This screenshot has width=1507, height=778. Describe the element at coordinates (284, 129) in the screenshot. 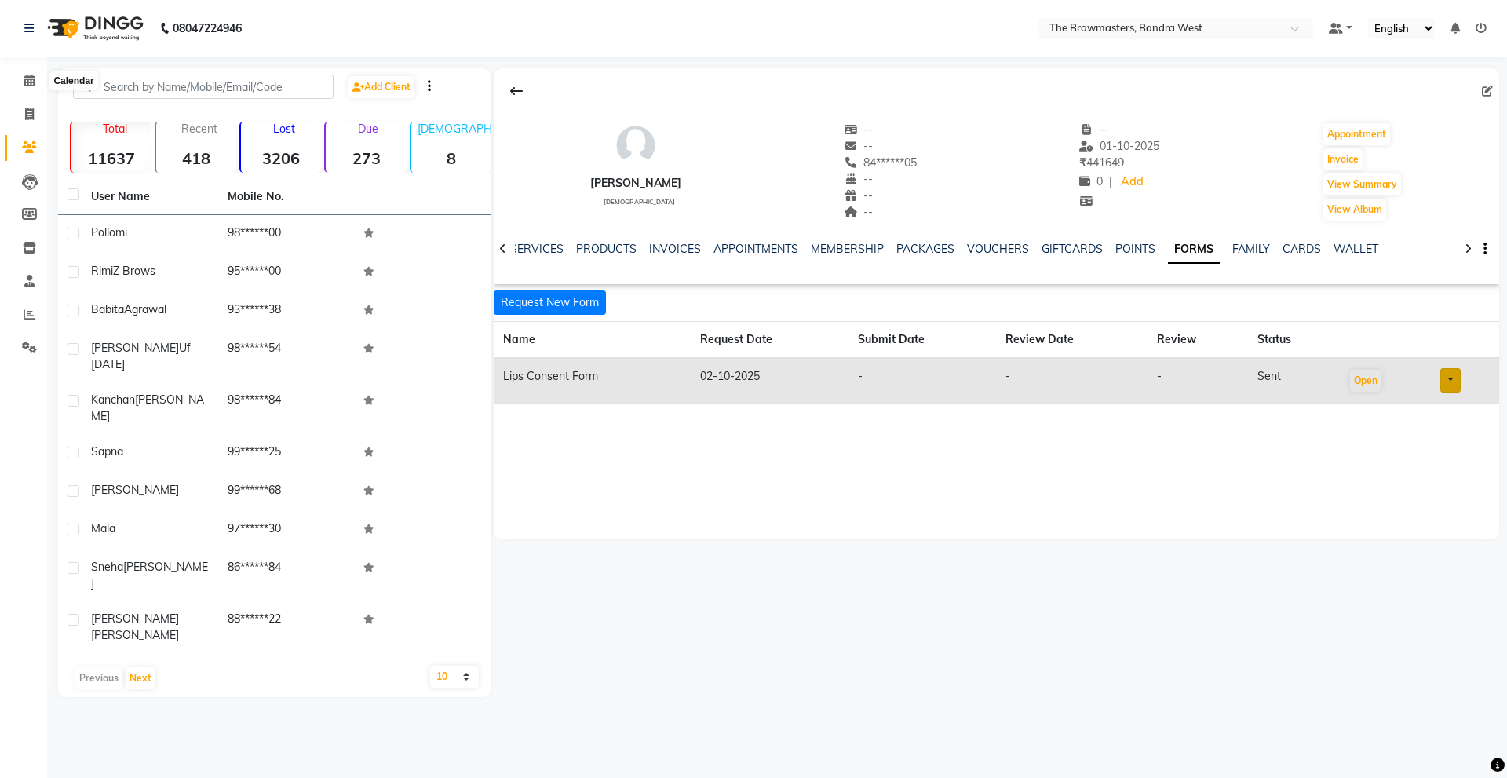

I see `p: Lost` at that location.